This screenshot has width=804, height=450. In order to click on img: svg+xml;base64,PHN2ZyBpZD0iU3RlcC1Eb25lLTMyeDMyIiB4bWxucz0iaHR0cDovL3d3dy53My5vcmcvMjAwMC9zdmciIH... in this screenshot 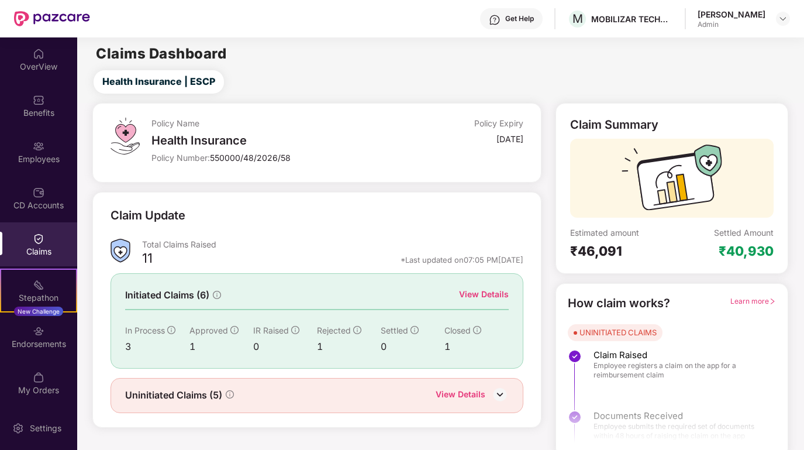, I will do `click(575, 356)`.